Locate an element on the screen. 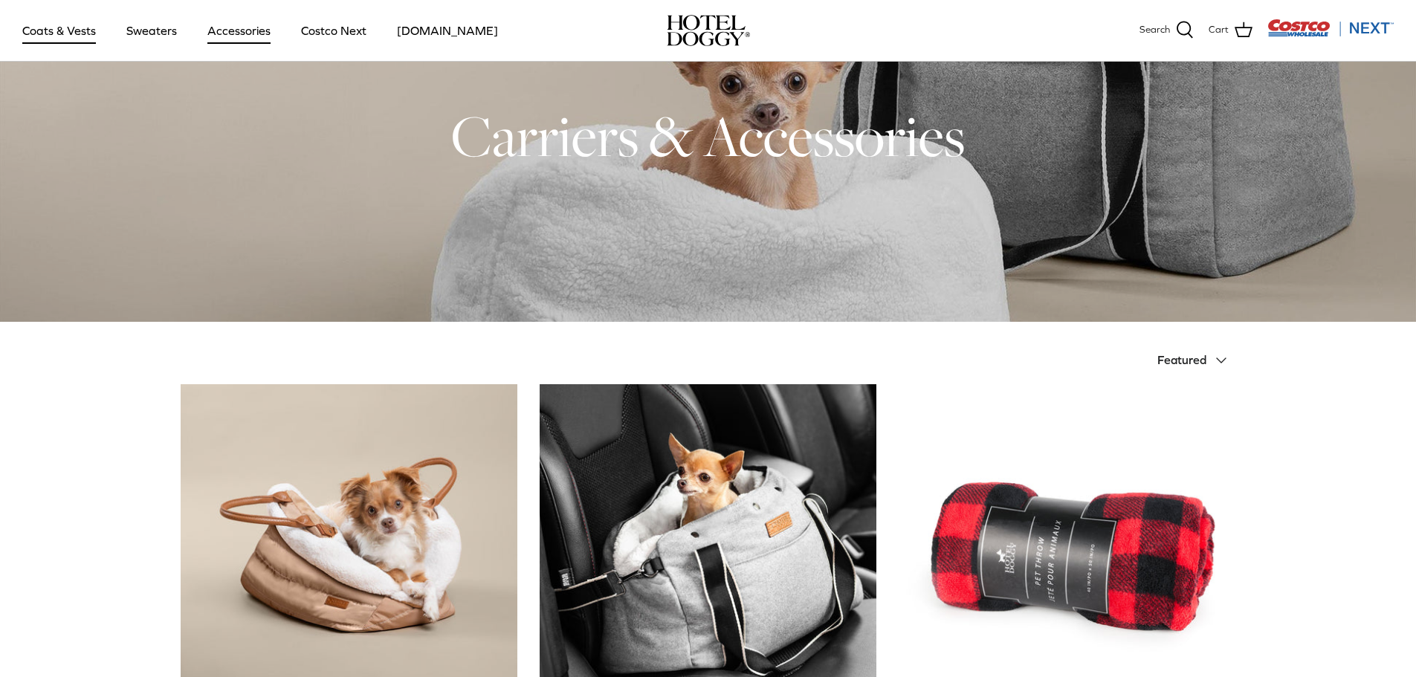 This screenshot has width=1416, height=677. a: hoteldoggy.com hoteldoggycom is located at coordinates (709, 30).